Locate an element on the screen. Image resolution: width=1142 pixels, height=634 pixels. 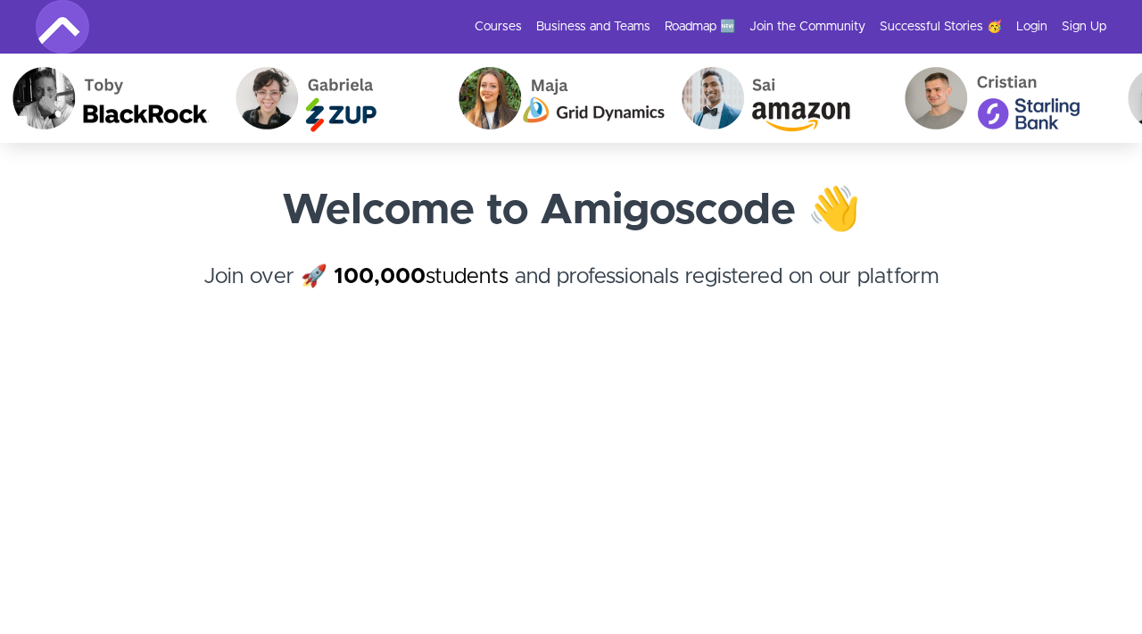
a: Business and Teams is located at coordinates (593, 27).